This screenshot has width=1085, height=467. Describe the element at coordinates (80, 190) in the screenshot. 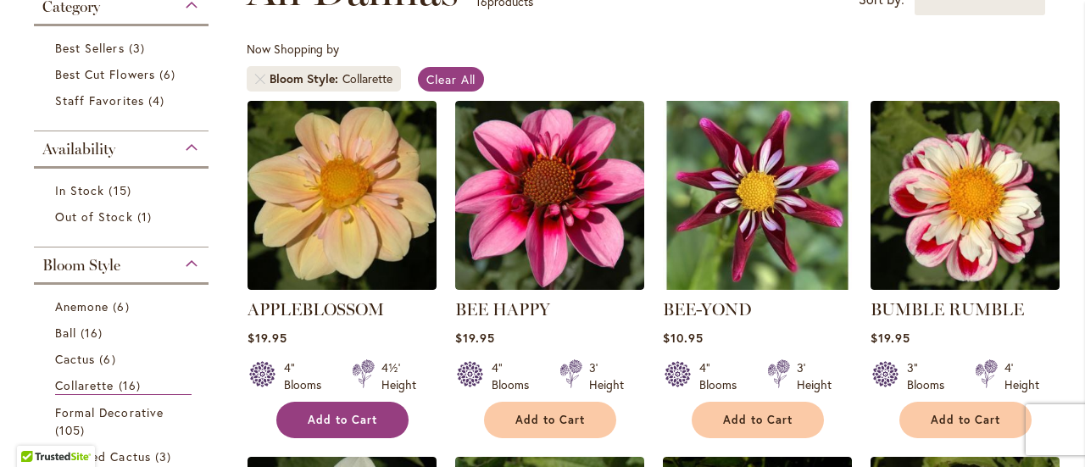

I see `span: In Stock` at that location.